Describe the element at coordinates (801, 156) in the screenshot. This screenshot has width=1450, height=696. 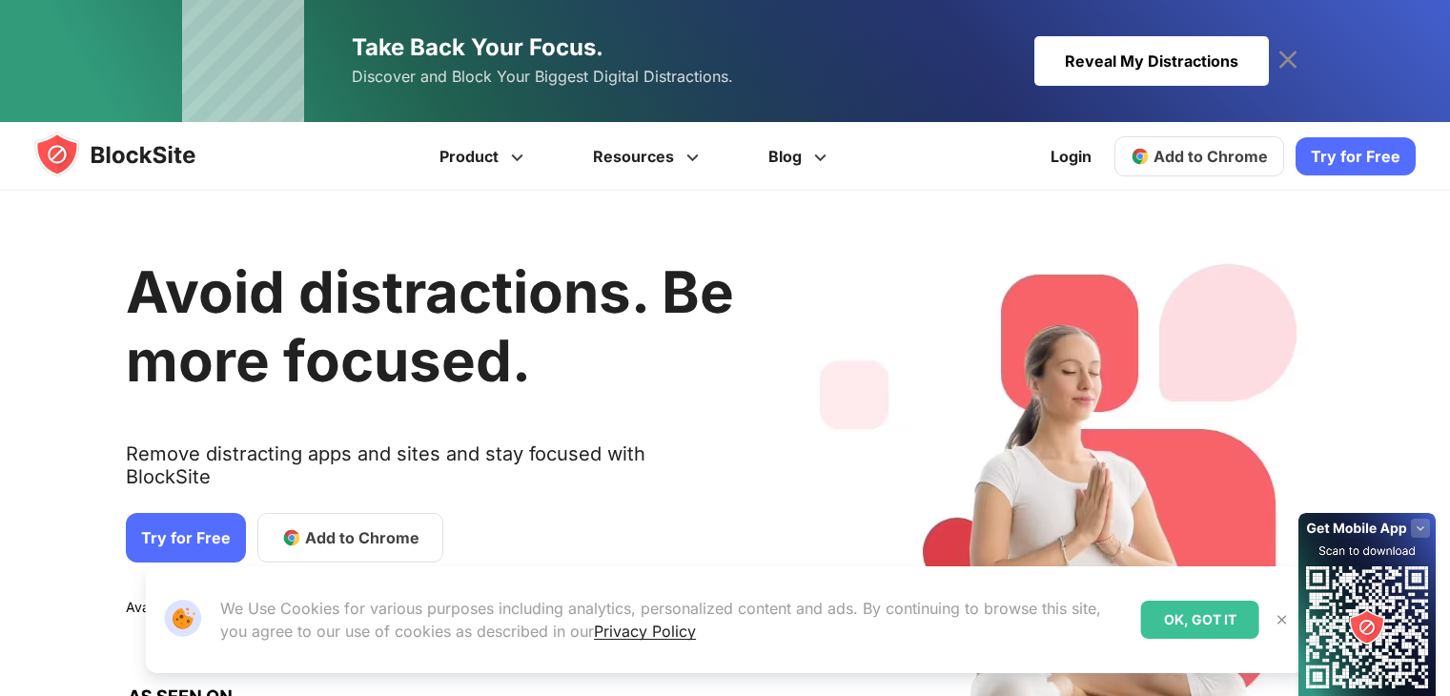
I see `a: Blog` at that location.